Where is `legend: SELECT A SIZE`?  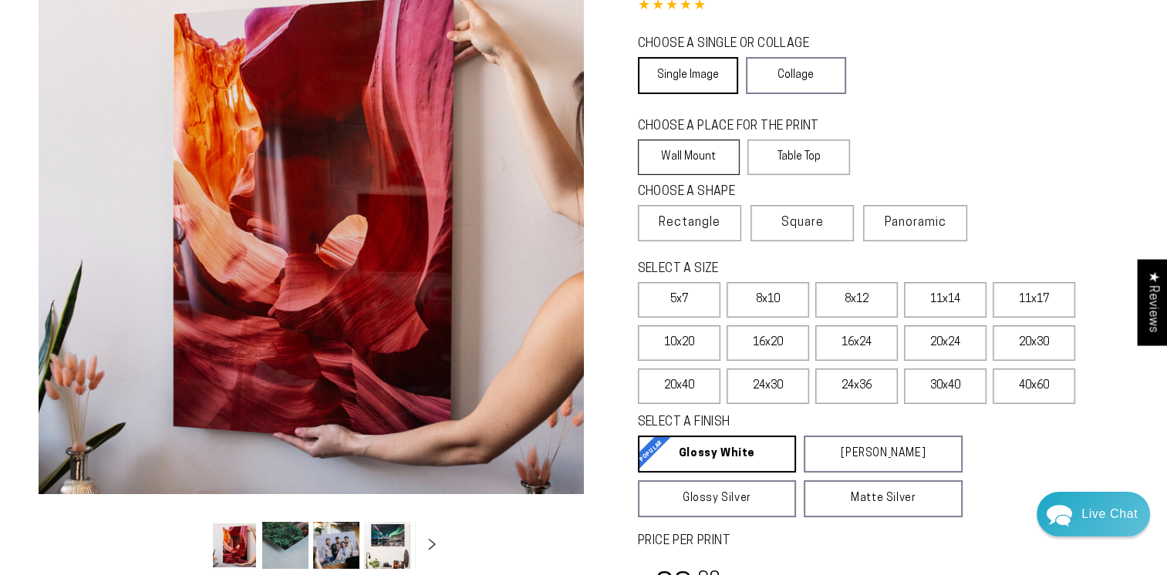 legend: SELECT A SIZE is located at coordinates (782, 269).